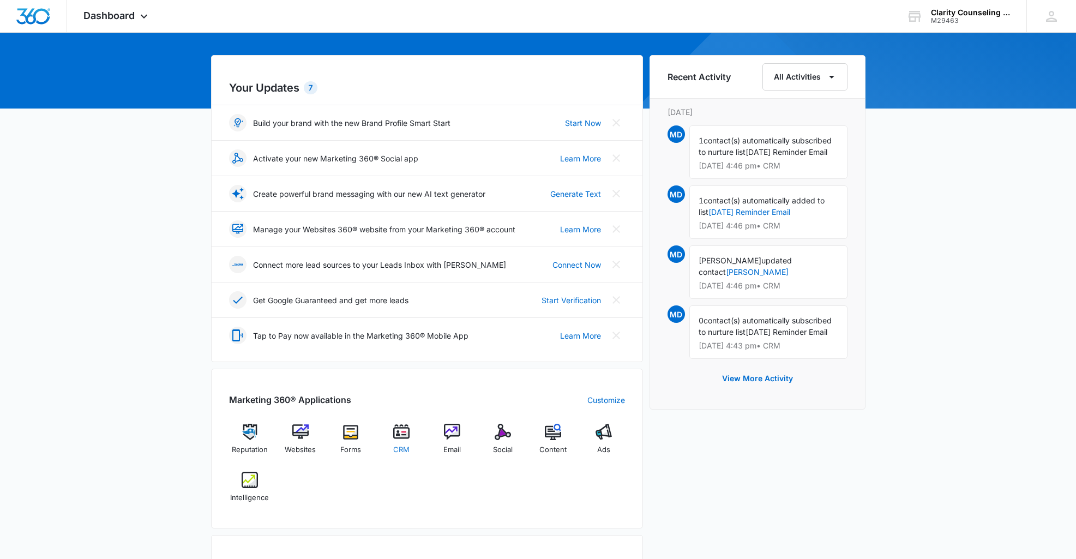 The width and height of the screenshot is (1076, 559). Describe the element at coordinates (249, 498) in the screenshot. I see `span: Intelligence` at that location.